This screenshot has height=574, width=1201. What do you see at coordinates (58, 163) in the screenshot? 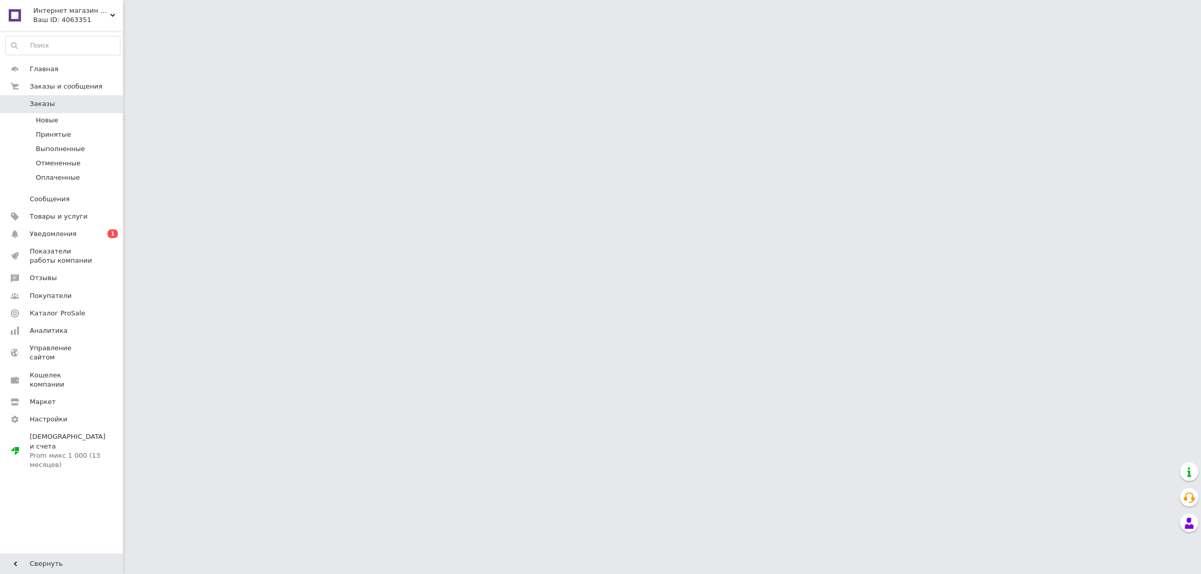
I see `span: Отмененные` at bounding box center [58, 163].